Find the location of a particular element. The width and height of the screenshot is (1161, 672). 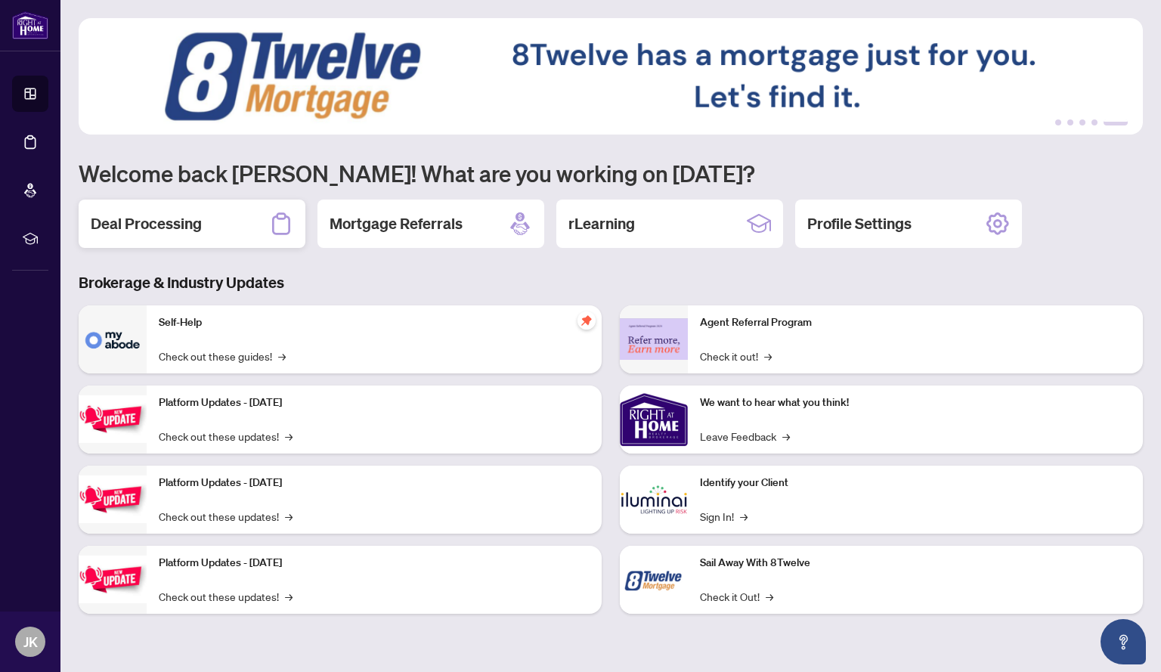

p: Identify your Client is located at coordinates (915, 483).